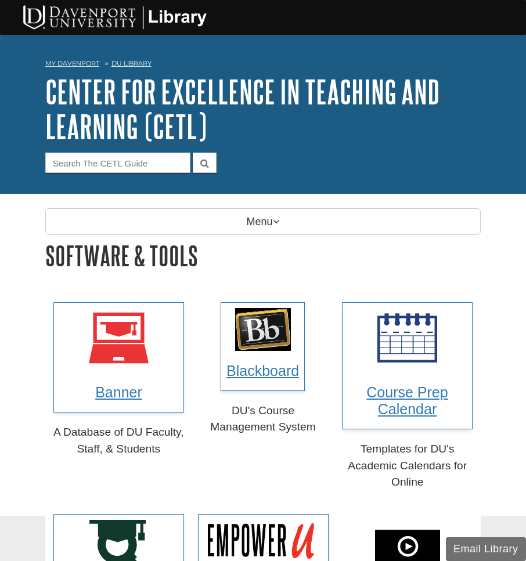  Describe the element at coordinates (72, 63) in the screenshot. I see `a: My Davenport` at that location.